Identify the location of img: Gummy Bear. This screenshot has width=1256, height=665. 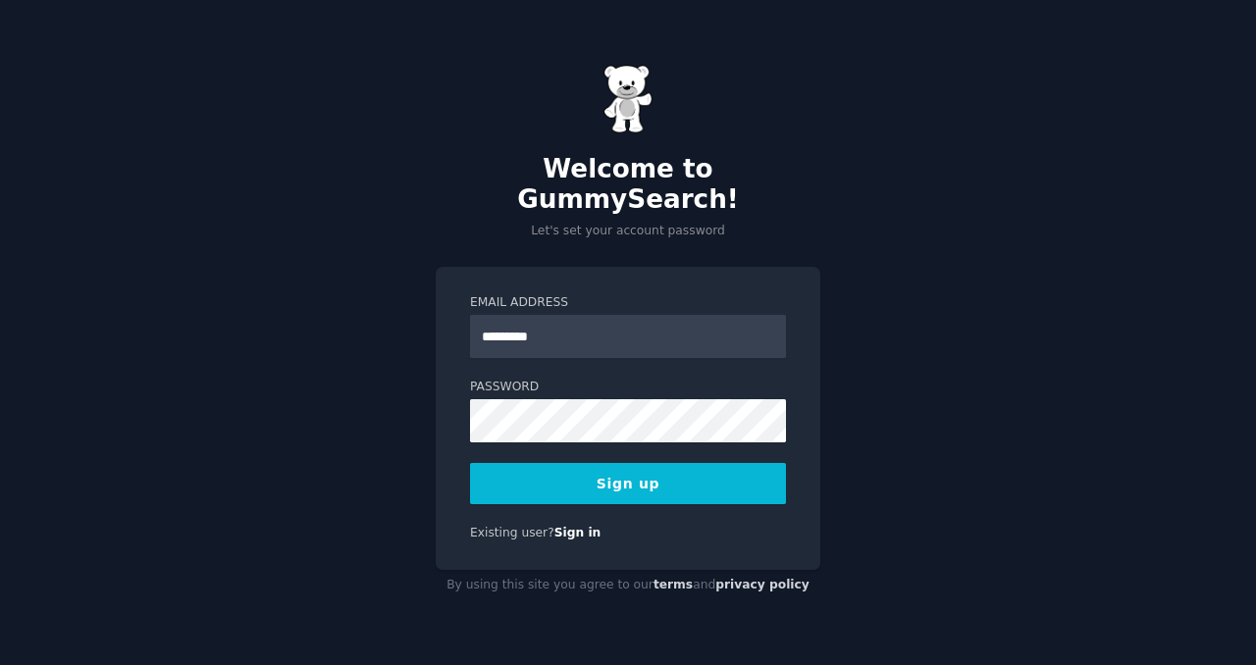
(628, 99).